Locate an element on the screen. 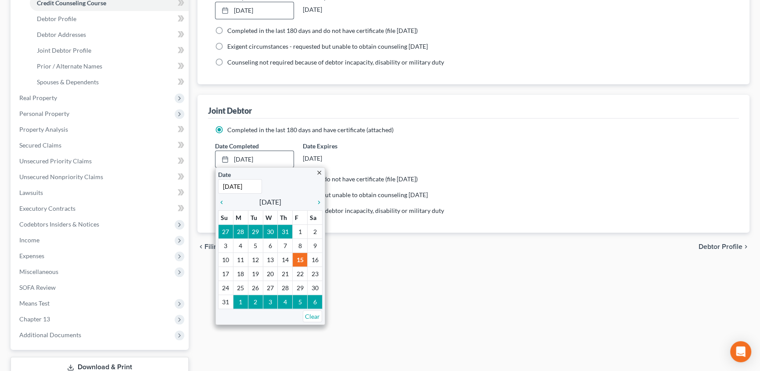 The height and width of the screenshot is (371, 760). button: chevron_left Filing Information is located at coordinates (228, 247).